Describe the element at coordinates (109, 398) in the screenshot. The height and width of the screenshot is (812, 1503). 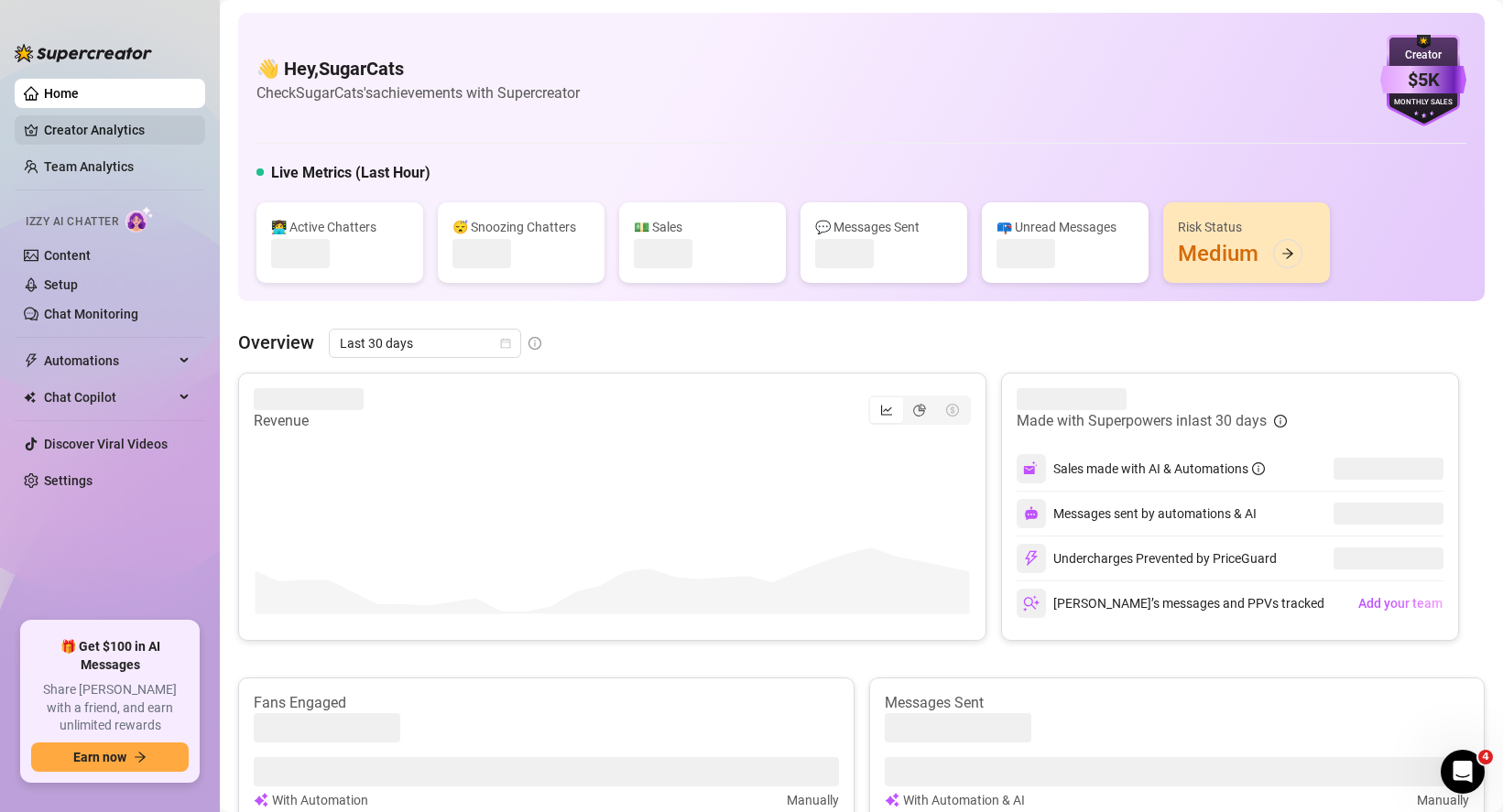
I see `span: Chat Copilot` at that location.